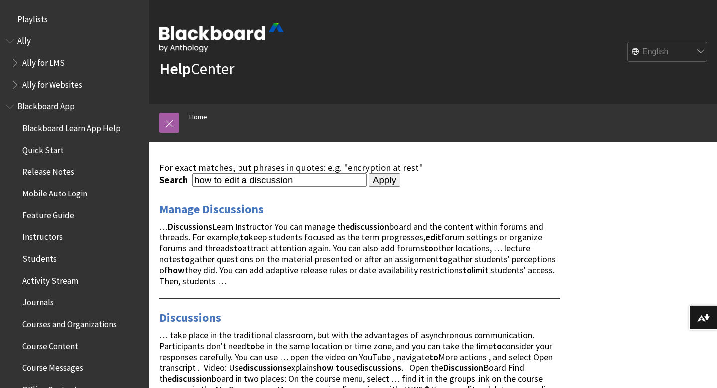  What do you see at coordinates (46, 105) in the screenshot?
I see `span: Blackboard App` at bounding box center [46, 105].